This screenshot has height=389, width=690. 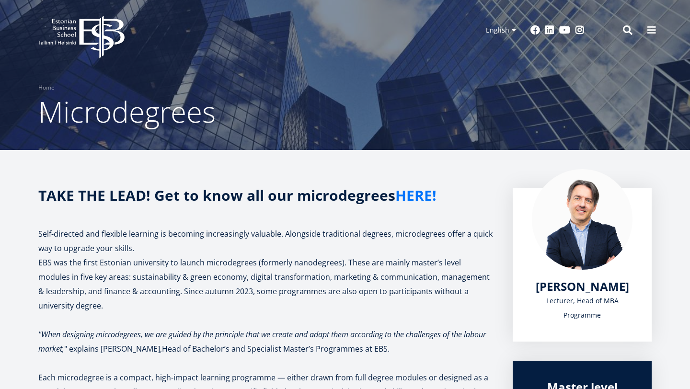 I want to click on a: Facebook, so click(x=535, y=30).